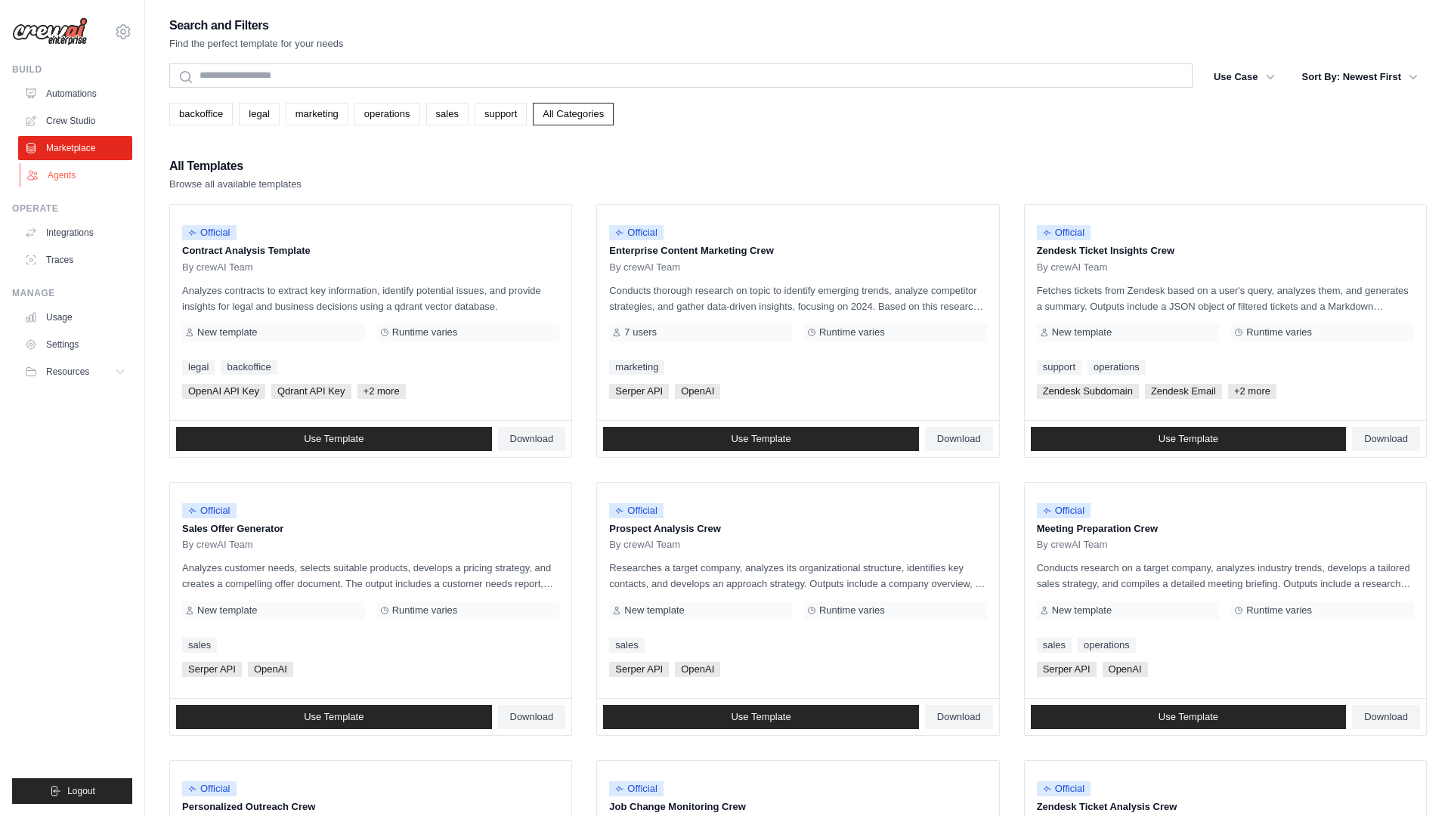  Describe the element at coordinates (75, 260) in the screenshot. I see `a: Traces` at that location.